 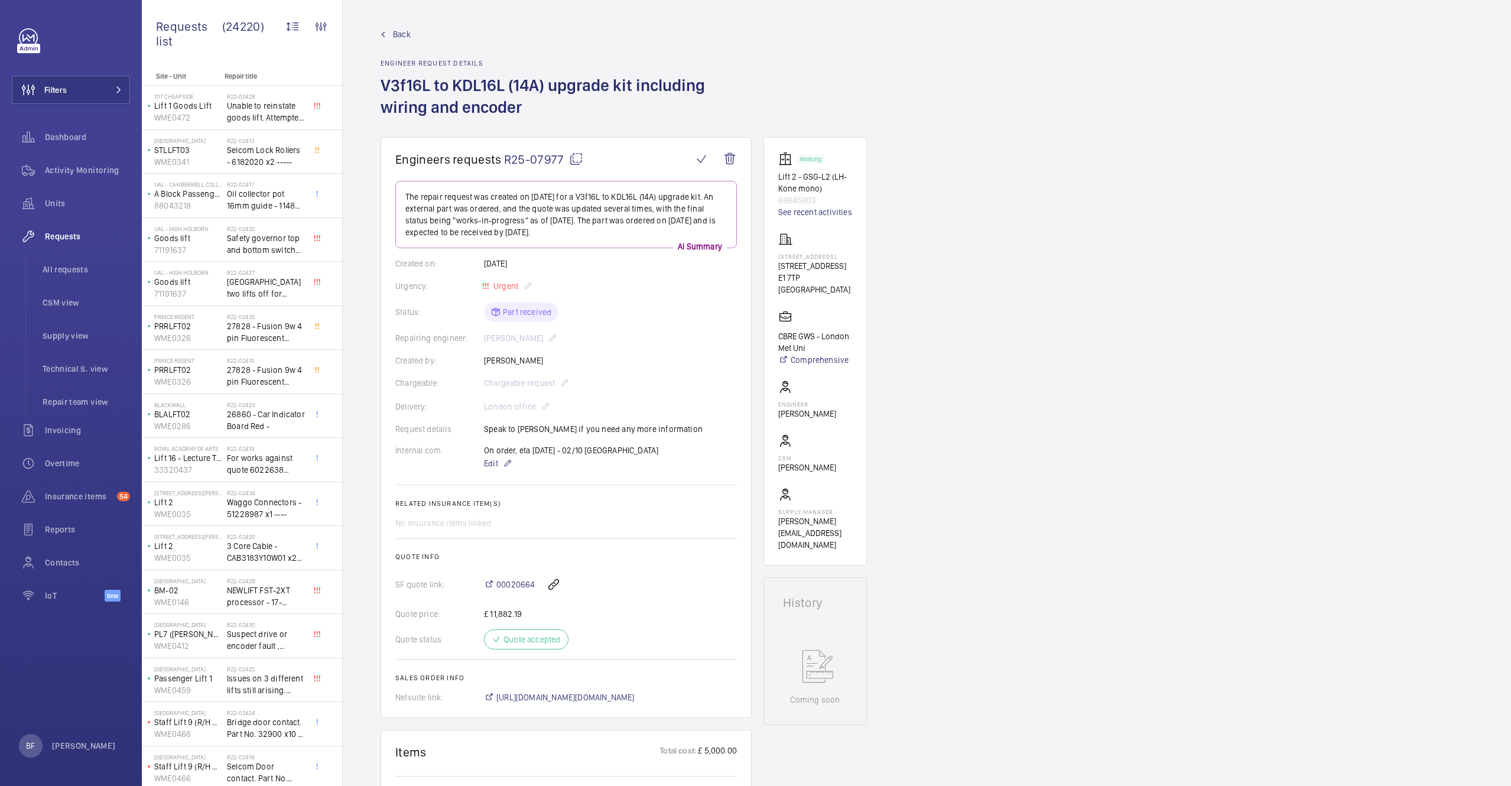 I want to click on h2: R22-02431, so click(x=266, y=361).